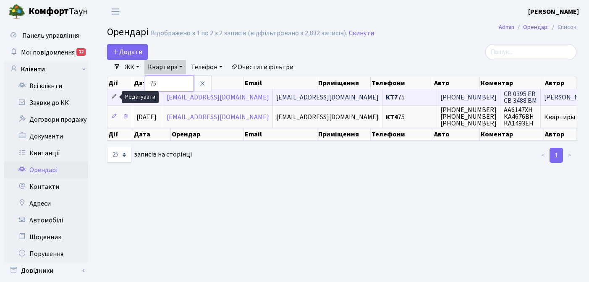 The image size is (589, 282). I want to click on a: Клієнти, so click(46, 69).